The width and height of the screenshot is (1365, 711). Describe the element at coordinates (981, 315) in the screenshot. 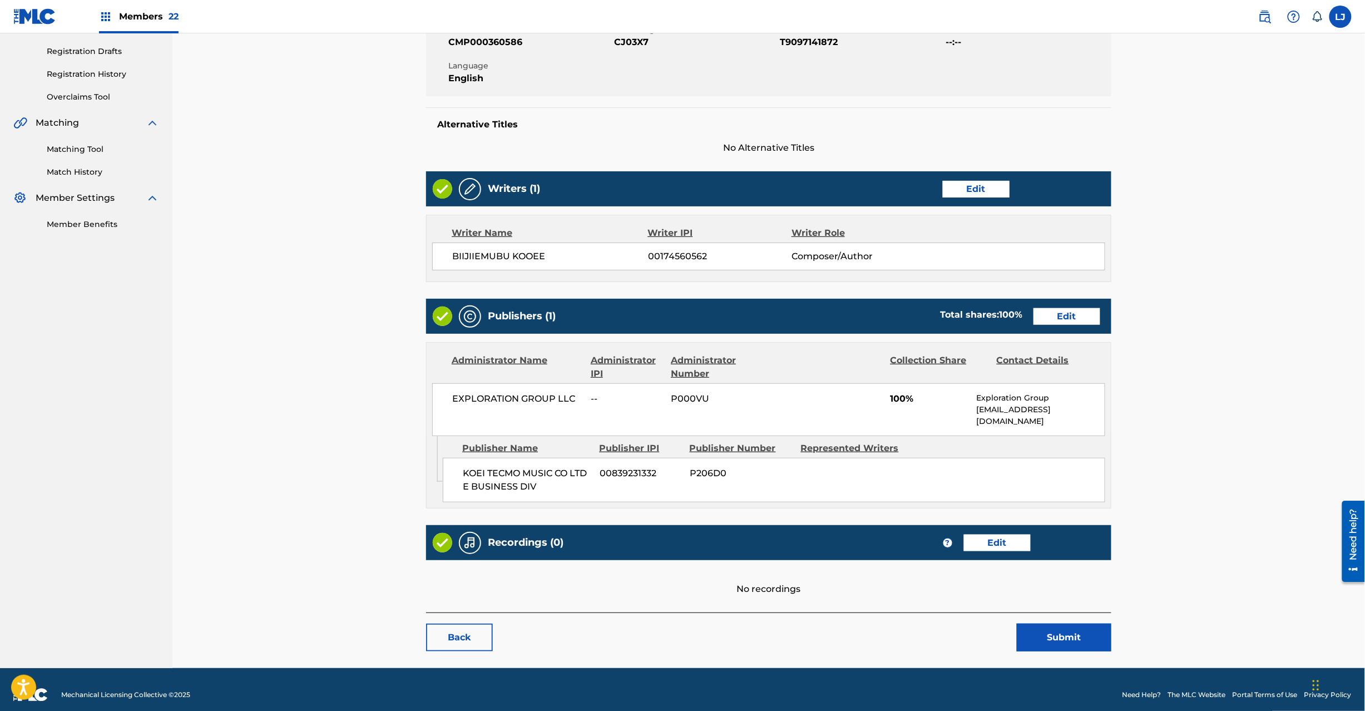

I see `div: Total shares:` at that location.